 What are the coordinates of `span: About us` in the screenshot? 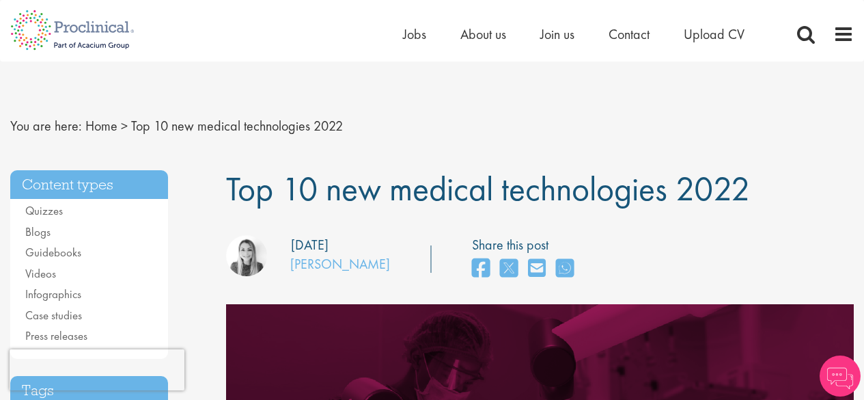 It's located at (483, 34).